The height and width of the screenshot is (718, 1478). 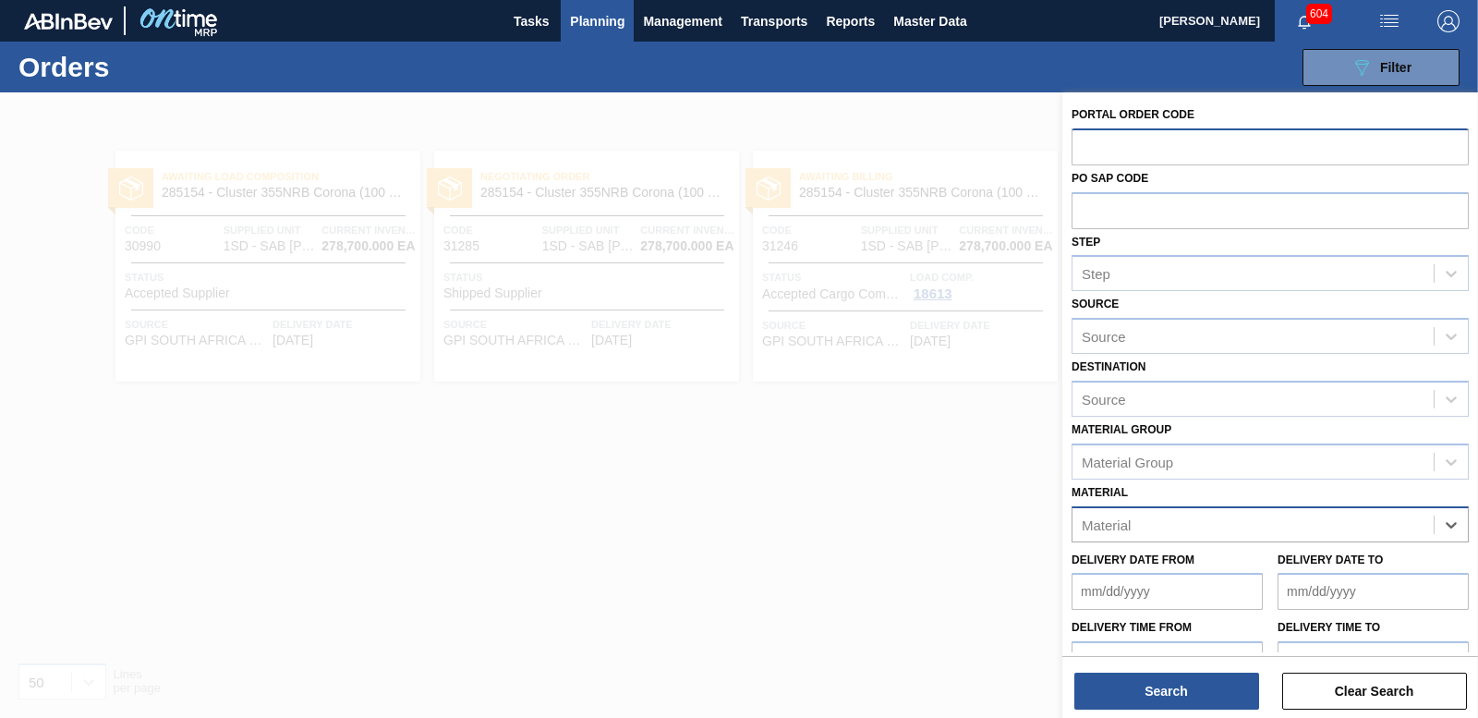 What do you see at coordinates (597, 21) in the screenshot?
I see `span: Planning` at bounding box center [597, 21].